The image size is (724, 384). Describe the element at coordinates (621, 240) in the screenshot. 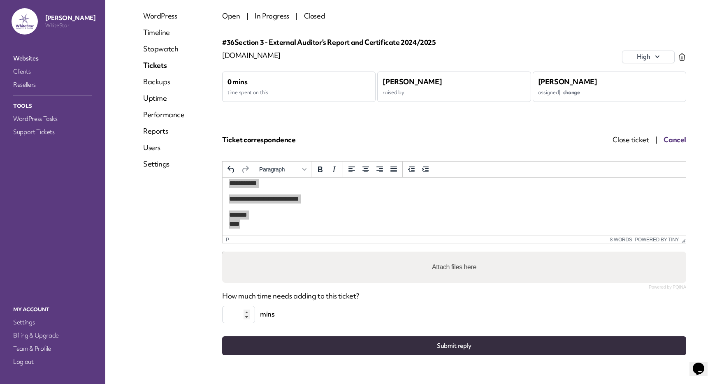

I see `button: 8 words` at that location.